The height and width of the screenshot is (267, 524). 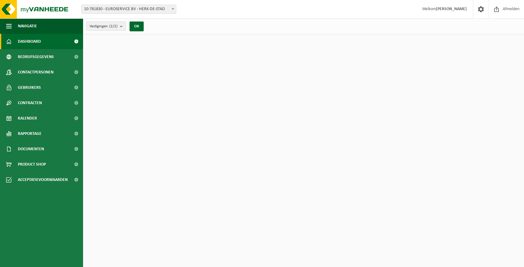 I want to click on span: Rapportage, so click(x=30, y=134).